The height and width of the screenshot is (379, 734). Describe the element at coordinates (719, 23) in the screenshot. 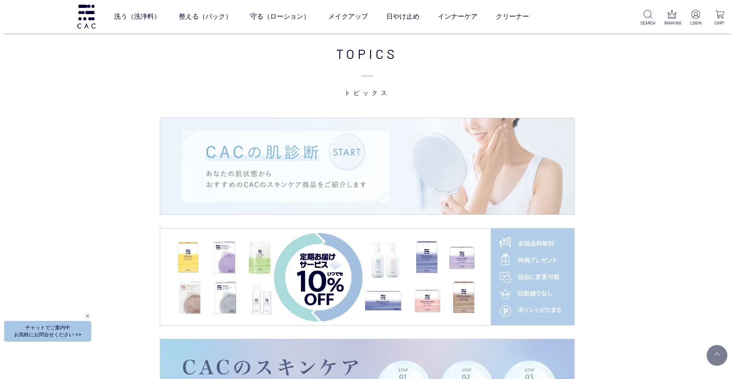

I see `p: CART` at that location.